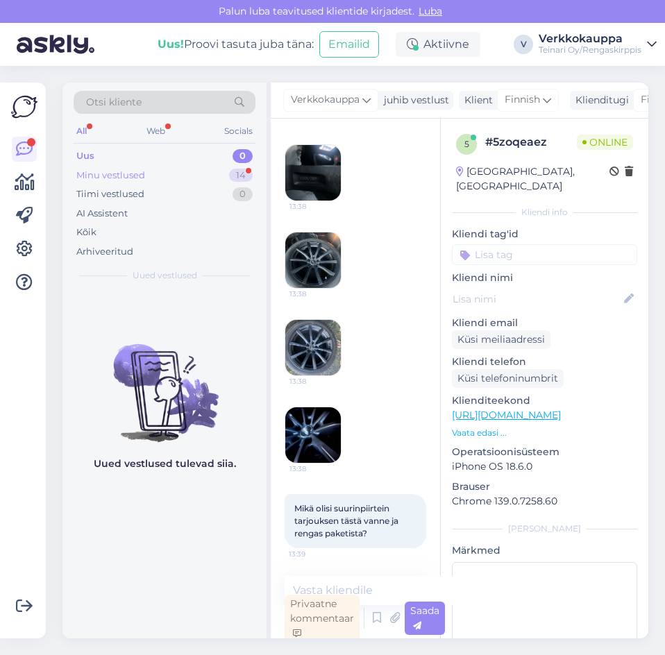  I want to click on p: Brauser, so click(544, 486).